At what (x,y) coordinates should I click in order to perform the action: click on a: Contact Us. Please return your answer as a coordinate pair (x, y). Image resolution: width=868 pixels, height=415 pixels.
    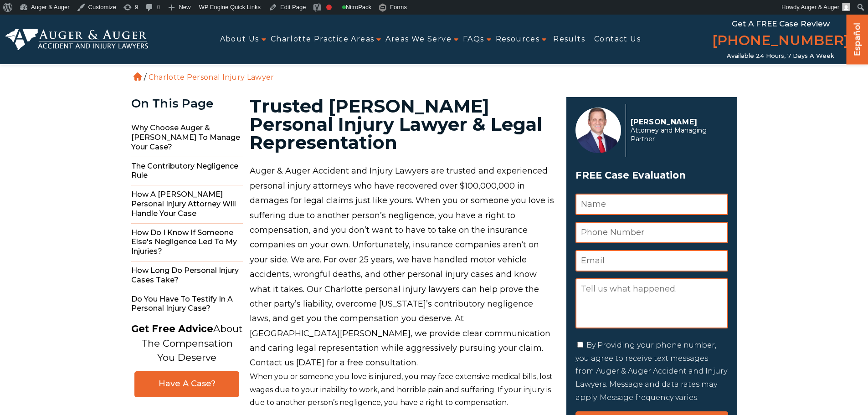
    Looking at the image, I should click on (617, 39).